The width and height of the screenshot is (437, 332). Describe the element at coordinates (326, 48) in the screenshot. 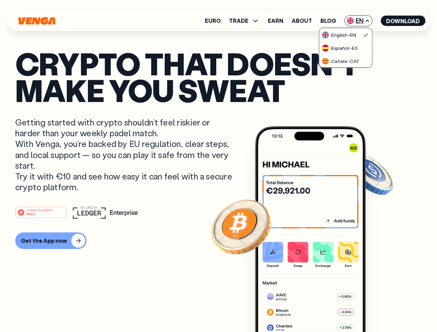

I see `img: flag-es` at that location.